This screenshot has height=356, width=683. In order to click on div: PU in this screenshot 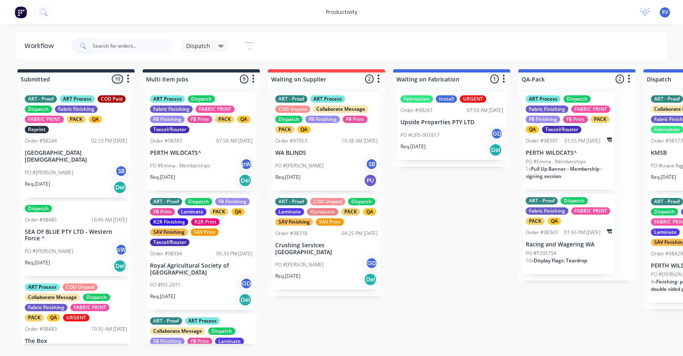, I will do `click(371, 180)`.